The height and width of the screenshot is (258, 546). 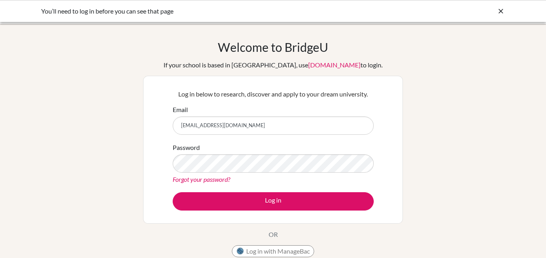 I want to click on button: Log in, so click(x=273, y=202).